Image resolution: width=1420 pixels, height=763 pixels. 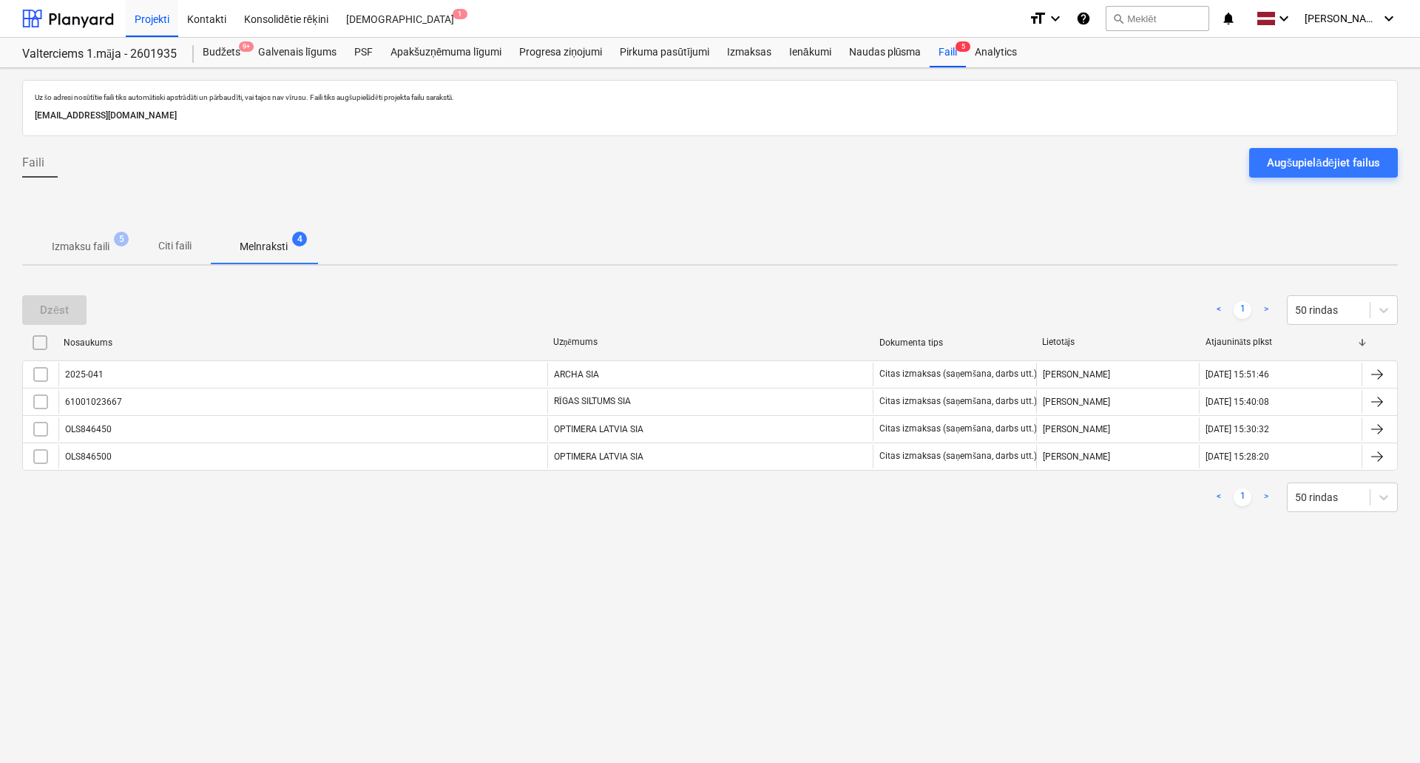 What do you see at coordinates (1383, 727) in the screenshot?
I see `div: Chat Widget` at bounding box center [1383, 727].